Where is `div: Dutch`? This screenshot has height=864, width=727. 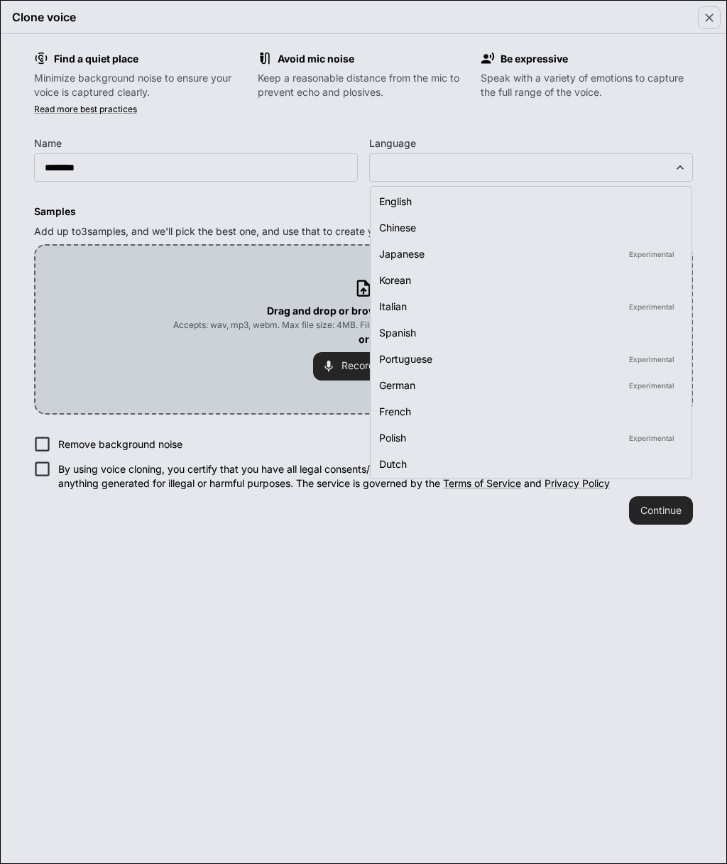 div: Dutch is located at coordinates (528, 464).